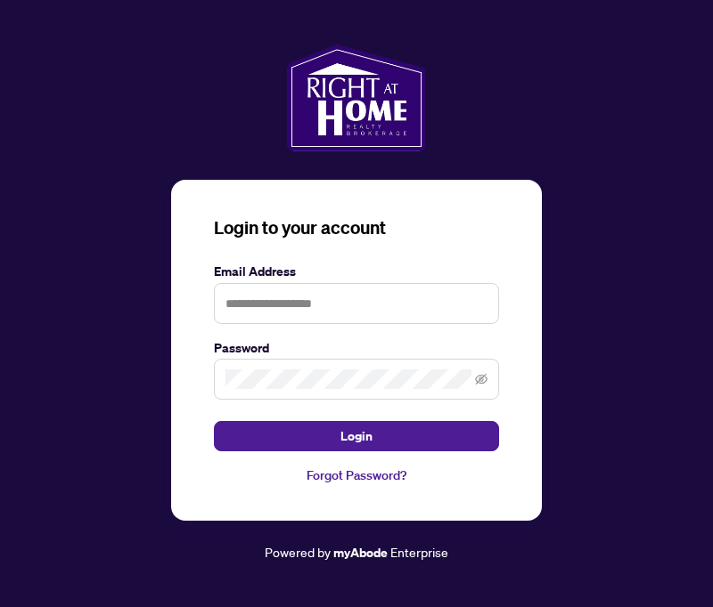 This screenshot has height=607, width=713. Describe the element at coordinates (356, 476) in the screenshot. I see `a: Forgot Password?` at that location.